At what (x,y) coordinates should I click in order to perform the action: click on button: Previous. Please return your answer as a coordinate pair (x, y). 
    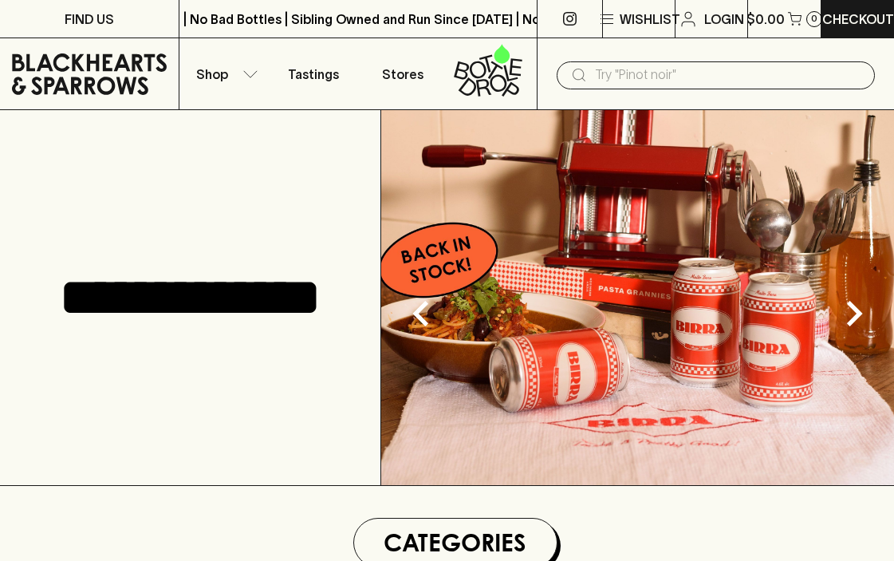
    Looking at the image, I should click on (421, 313).